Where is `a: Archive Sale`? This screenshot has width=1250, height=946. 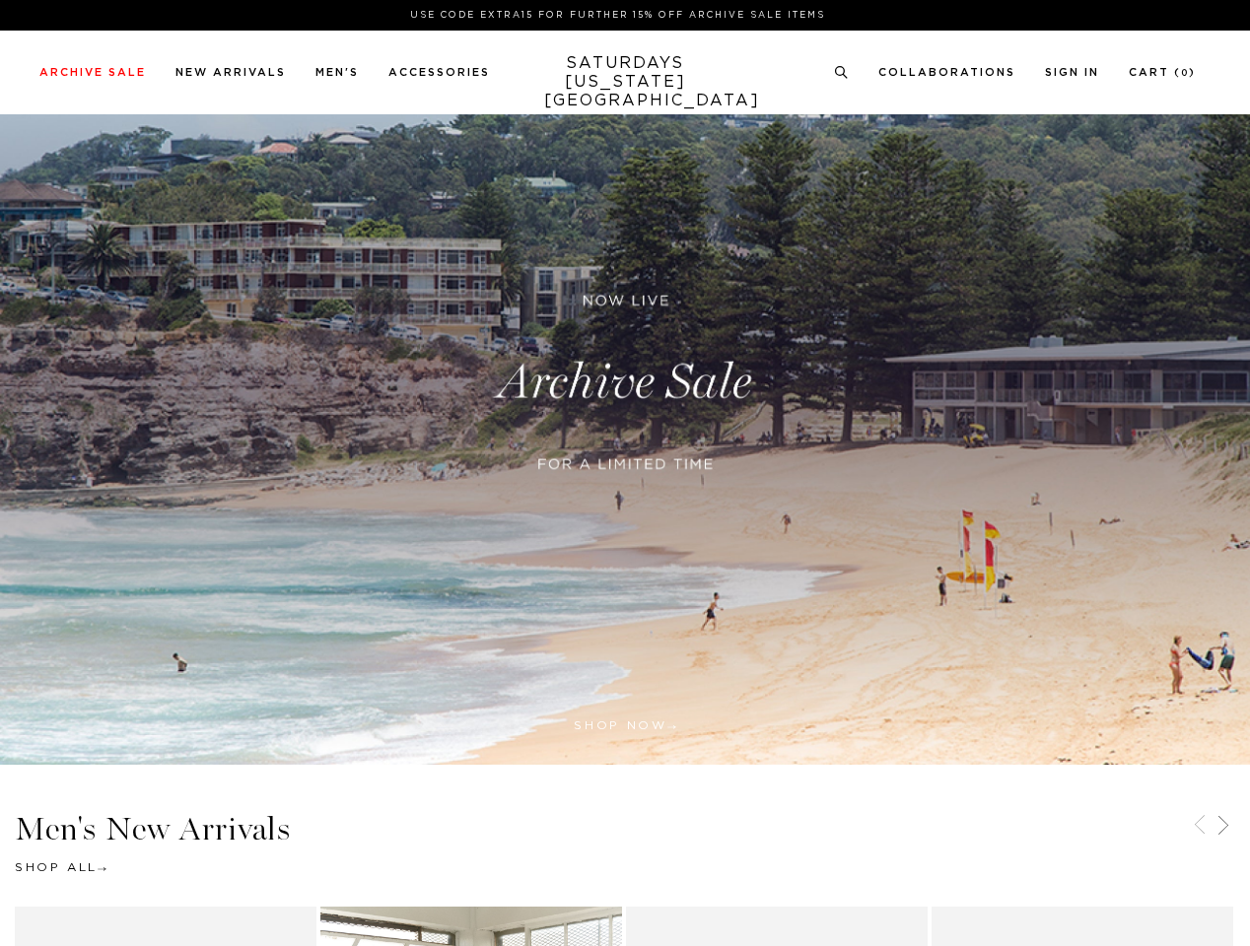 a: Archive Sale is located at coordinates (93, 72).